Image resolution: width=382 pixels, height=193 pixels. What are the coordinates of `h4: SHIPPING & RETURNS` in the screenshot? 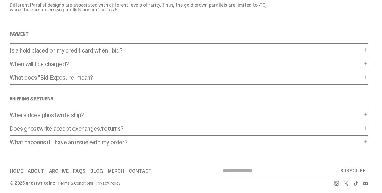 It's located at (189, 99).